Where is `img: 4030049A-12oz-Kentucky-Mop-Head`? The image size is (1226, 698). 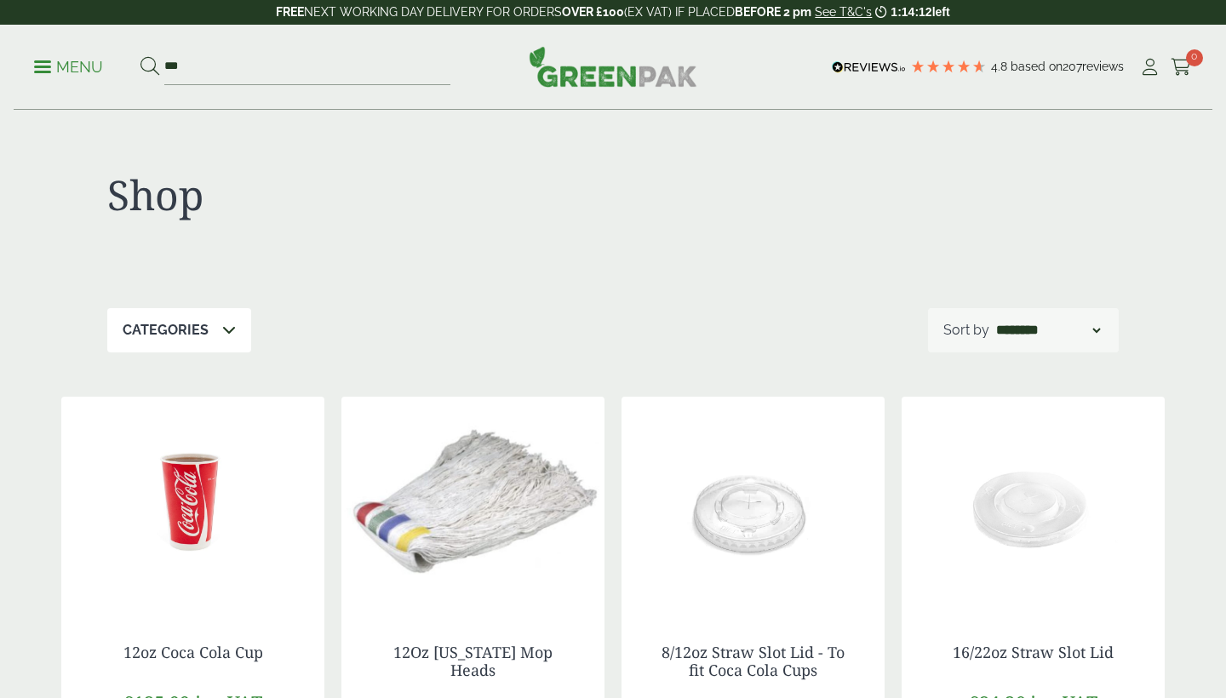 img: 4030049A-12oz-Kentucky-Mop-Head is located at coordinates (473, 503).